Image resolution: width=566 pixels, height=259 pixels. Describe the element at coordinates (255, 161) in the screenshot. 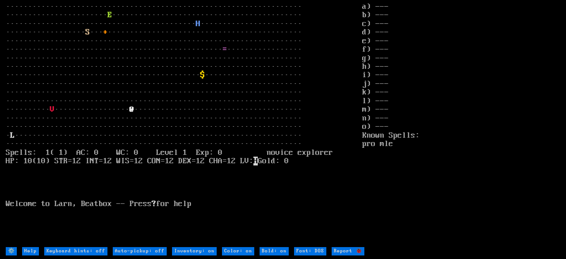

I see `mark: H` at that location.